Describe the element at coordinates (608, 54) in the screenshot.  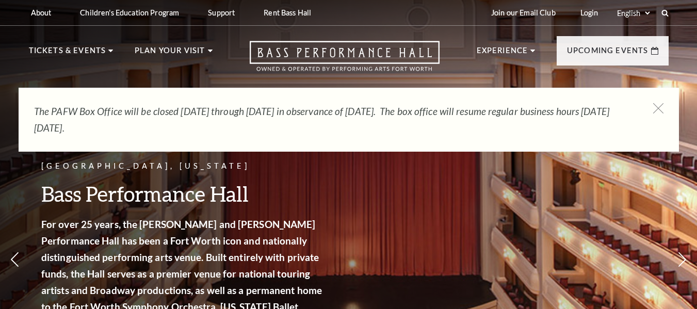
I see `p: Upcoming Events` at that location.